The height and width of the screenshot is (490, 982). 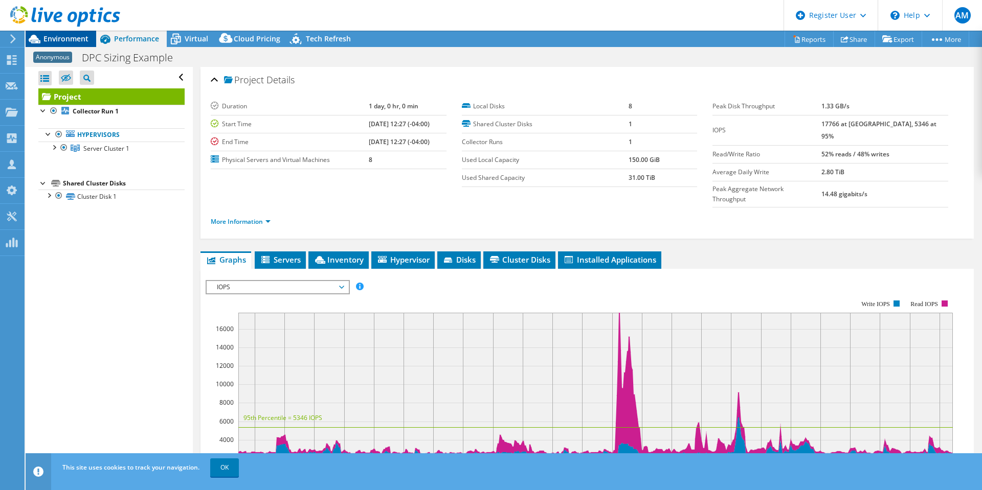 What do you see at coordinates (289, 106) in the screenshot?
I see `label: Duration` at bounding box center [289, 106].